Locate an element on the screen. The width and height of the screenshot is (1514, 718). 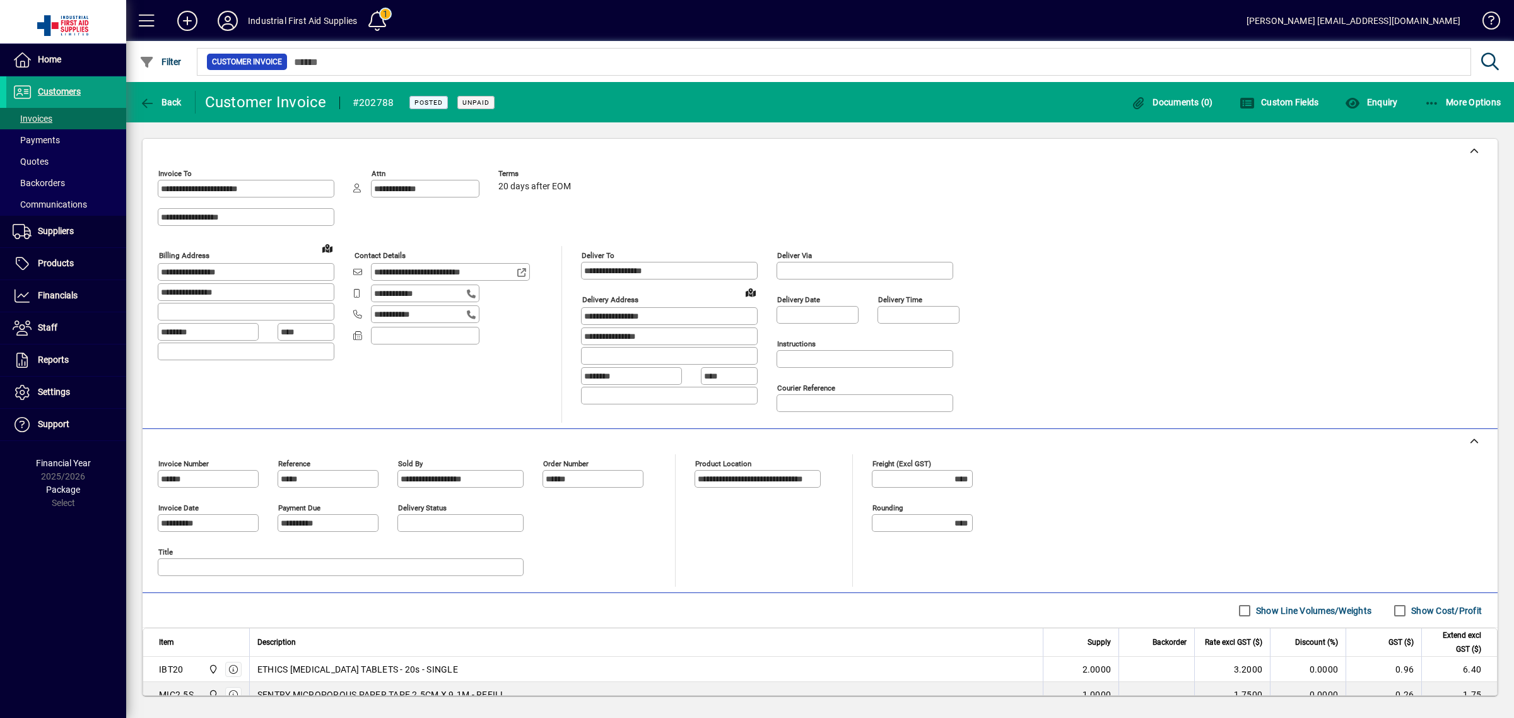
div: MIC2.5S is located at coordinates (176, 694).